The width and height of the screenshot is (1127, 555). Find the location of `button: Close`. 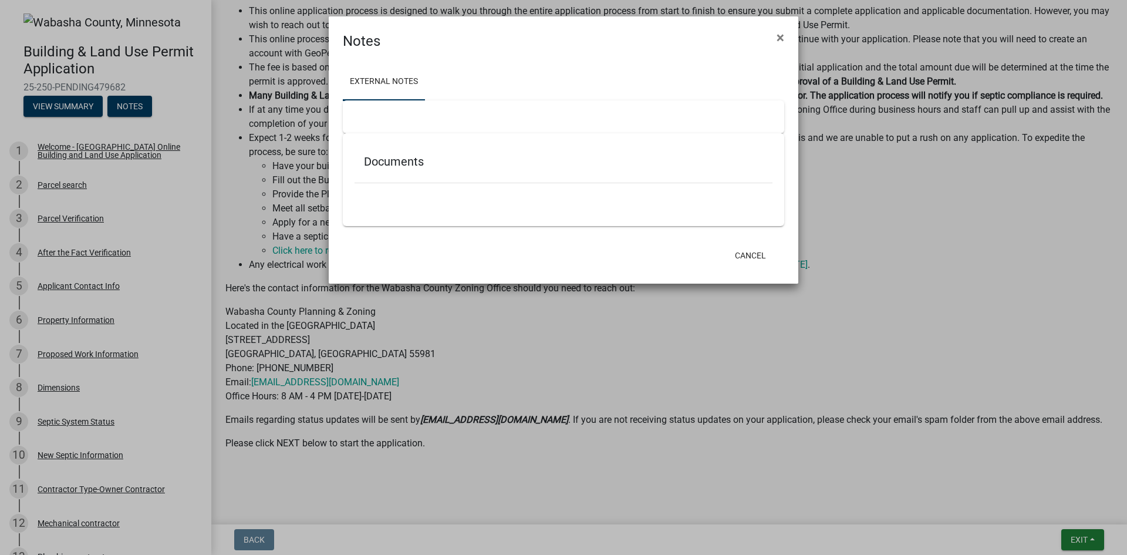

button: Close is located at coordinates (780, 38).